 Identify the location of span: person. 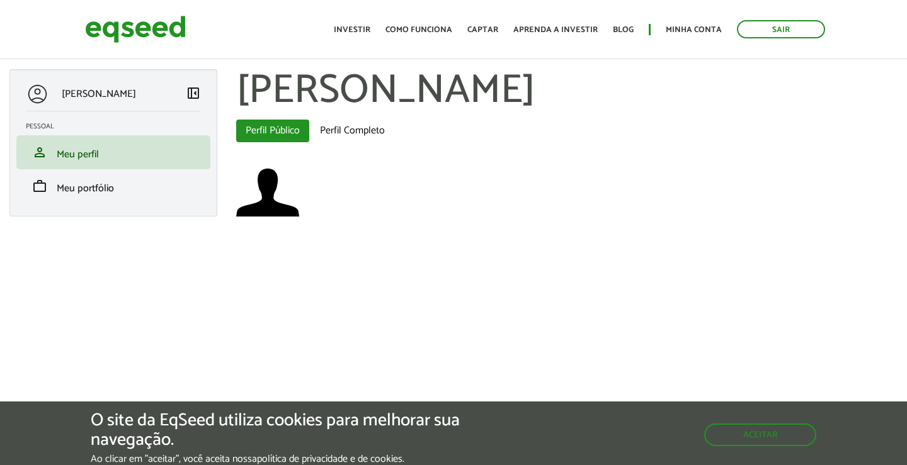
(40, 152).